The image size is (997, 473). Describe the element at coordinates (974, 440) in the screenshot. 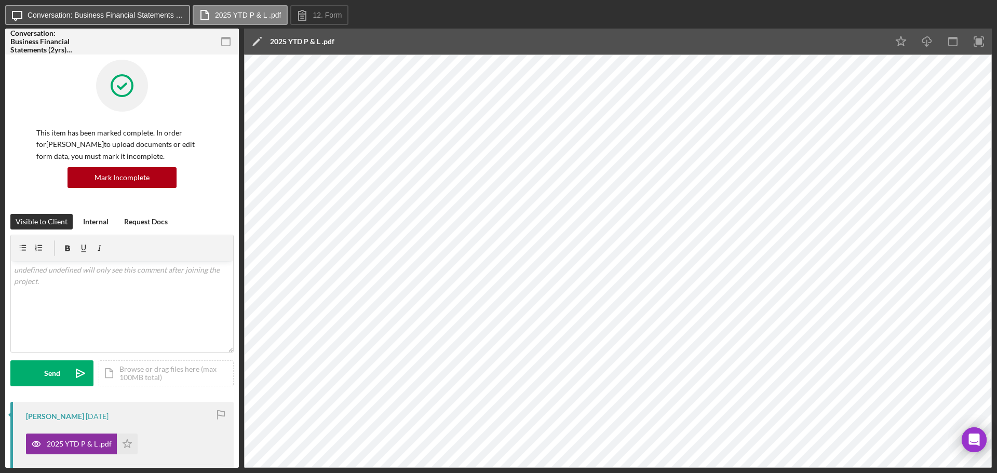

I see `div: Open Intercom Messenger` at that location.